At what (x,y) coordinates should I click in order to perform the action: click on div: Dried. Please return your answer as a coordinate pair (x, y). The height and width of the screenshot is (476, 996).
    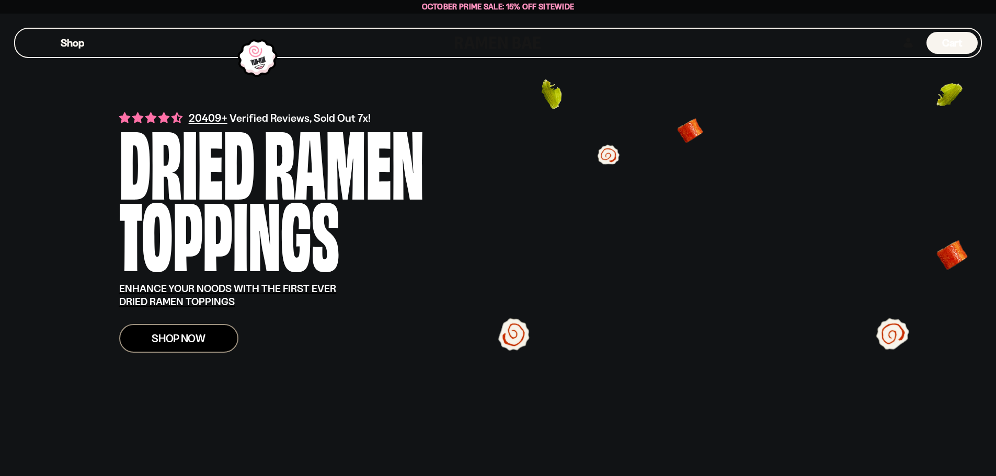
    Looking at the image, I should click on (187, 159).